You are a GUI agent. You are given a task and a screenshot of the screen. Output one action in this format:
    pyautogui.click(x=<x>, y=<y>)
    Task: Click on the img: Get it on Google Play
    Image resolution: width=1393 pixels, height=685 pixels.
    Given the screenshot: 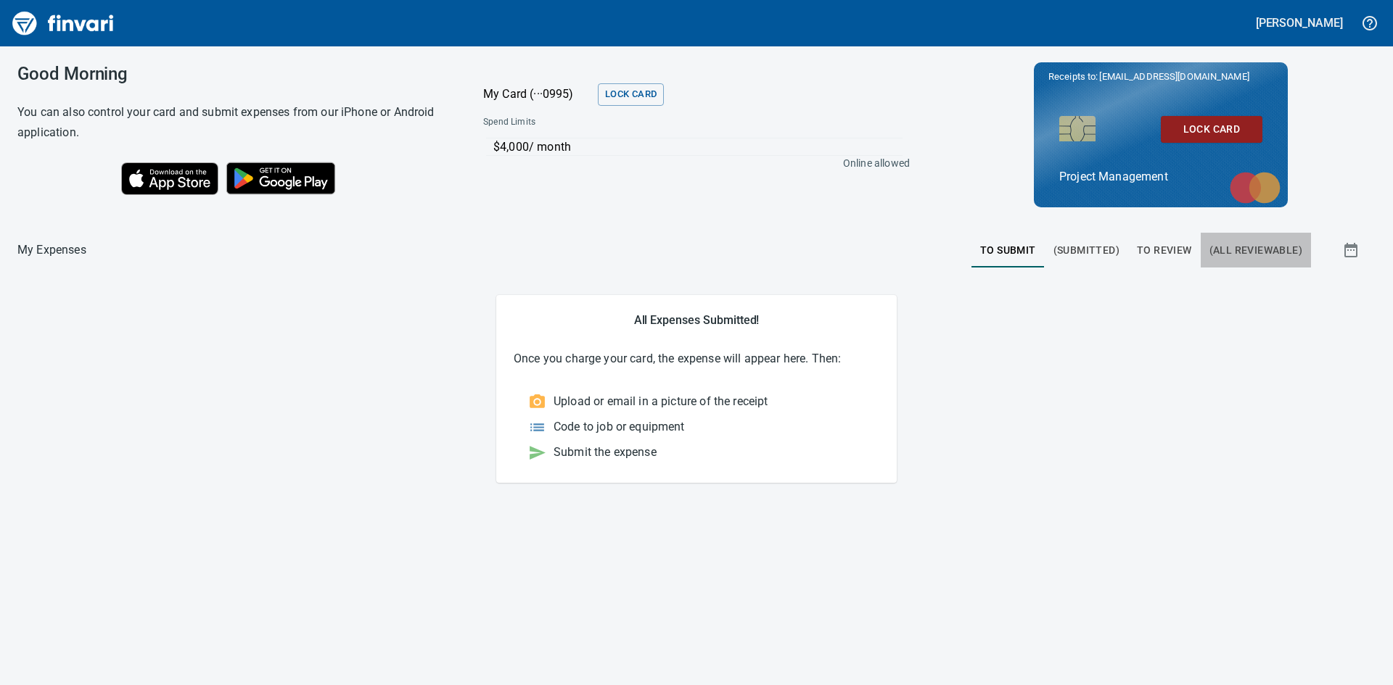 What is the action you would take?
    pyautogui.click(x=281, y=178)
    